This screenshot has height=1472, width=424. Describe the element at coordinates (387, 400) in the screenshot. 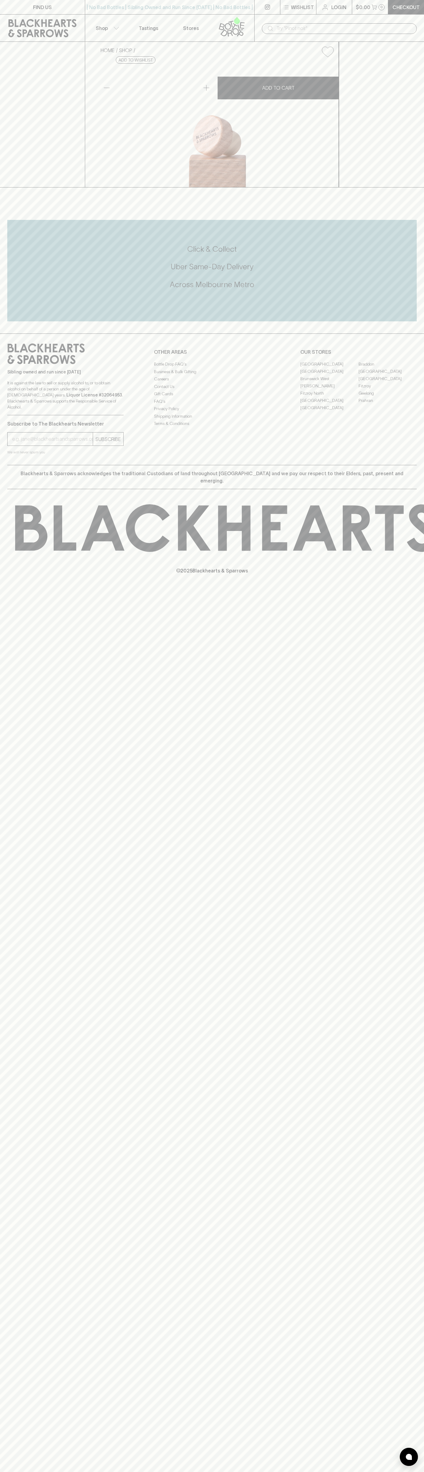

I see `a: Prahran` at that location.